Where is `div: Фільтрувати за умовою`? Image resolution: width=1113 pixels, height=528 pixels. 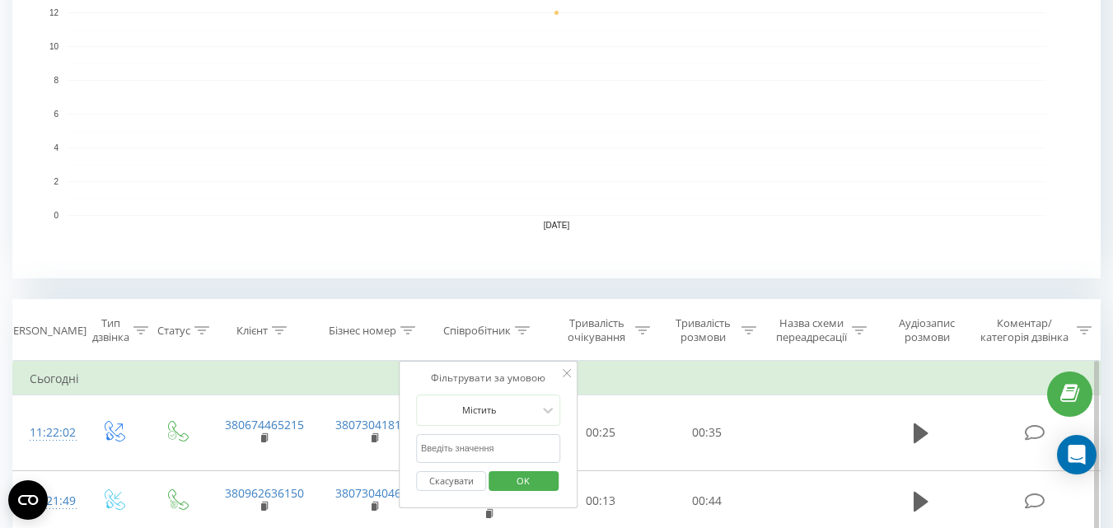 div: Фільтрувати за умовою is located at coordinates (489, 378).